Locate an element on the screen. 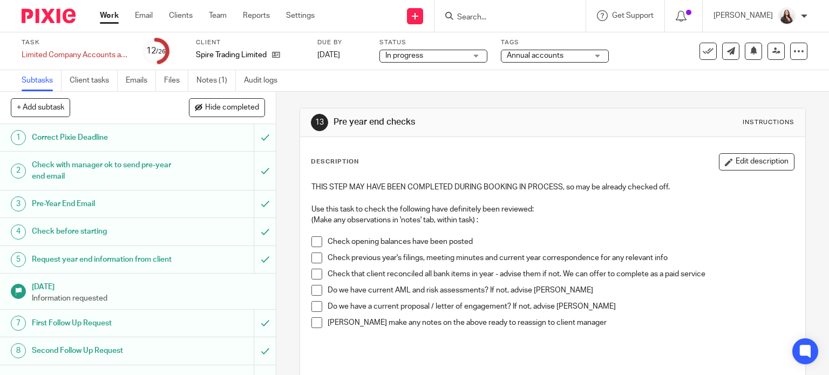 Image resolution: width=829 pixels, height=375 pixels. label: Tags is located at coordinates (555, 43).